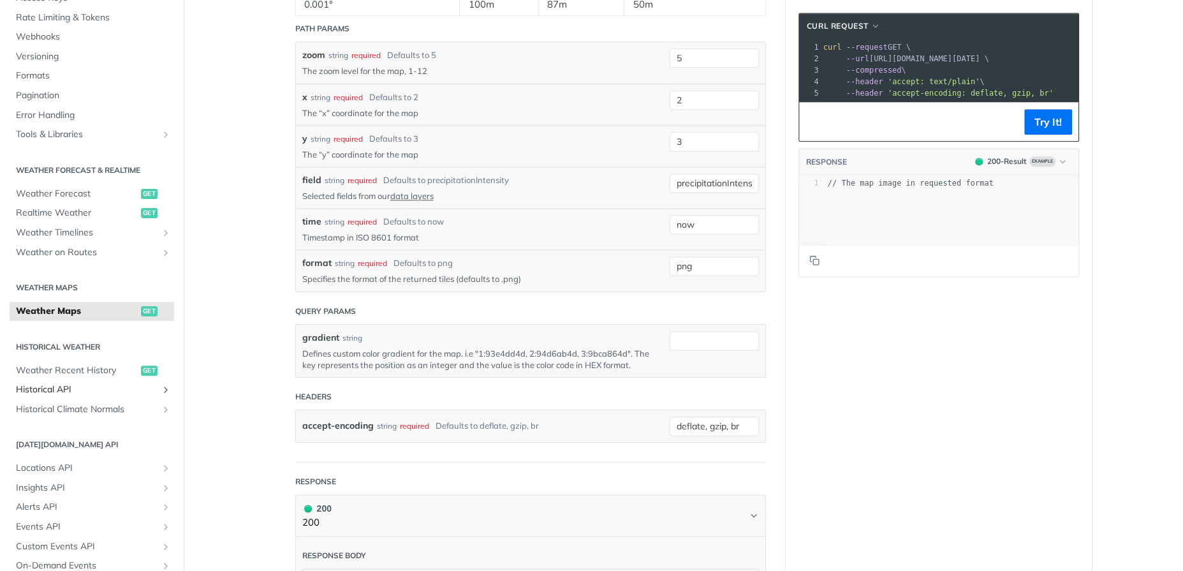 This screenshot has height=571, width=1183. Describe the element at coordinates (321, 337) in the screenshot. I see `label: gradient` at that location.